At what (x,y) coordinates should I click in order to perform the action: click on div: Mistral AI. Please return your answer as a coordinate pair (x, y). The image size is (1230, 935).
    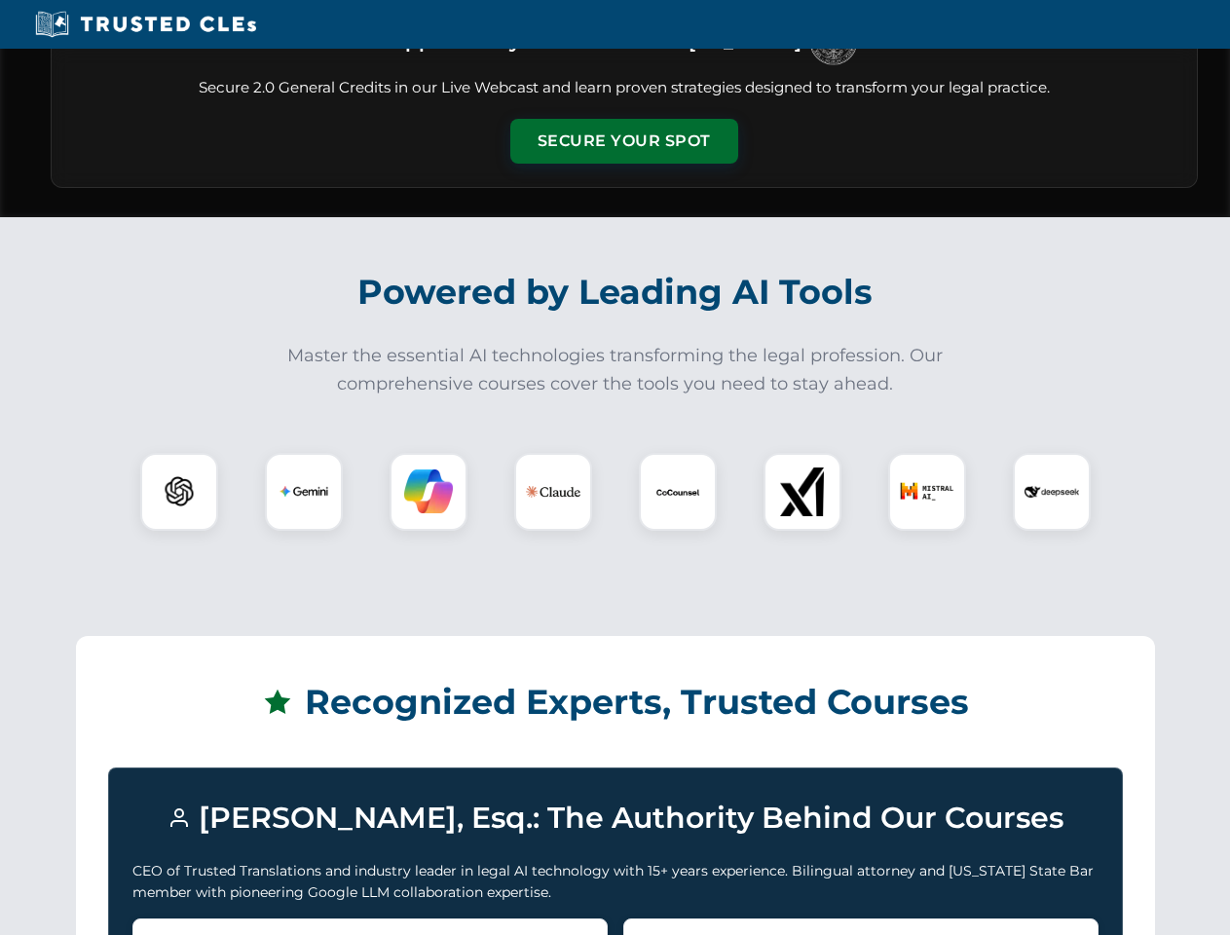
    Looking at the image, I should click on (927, 492).